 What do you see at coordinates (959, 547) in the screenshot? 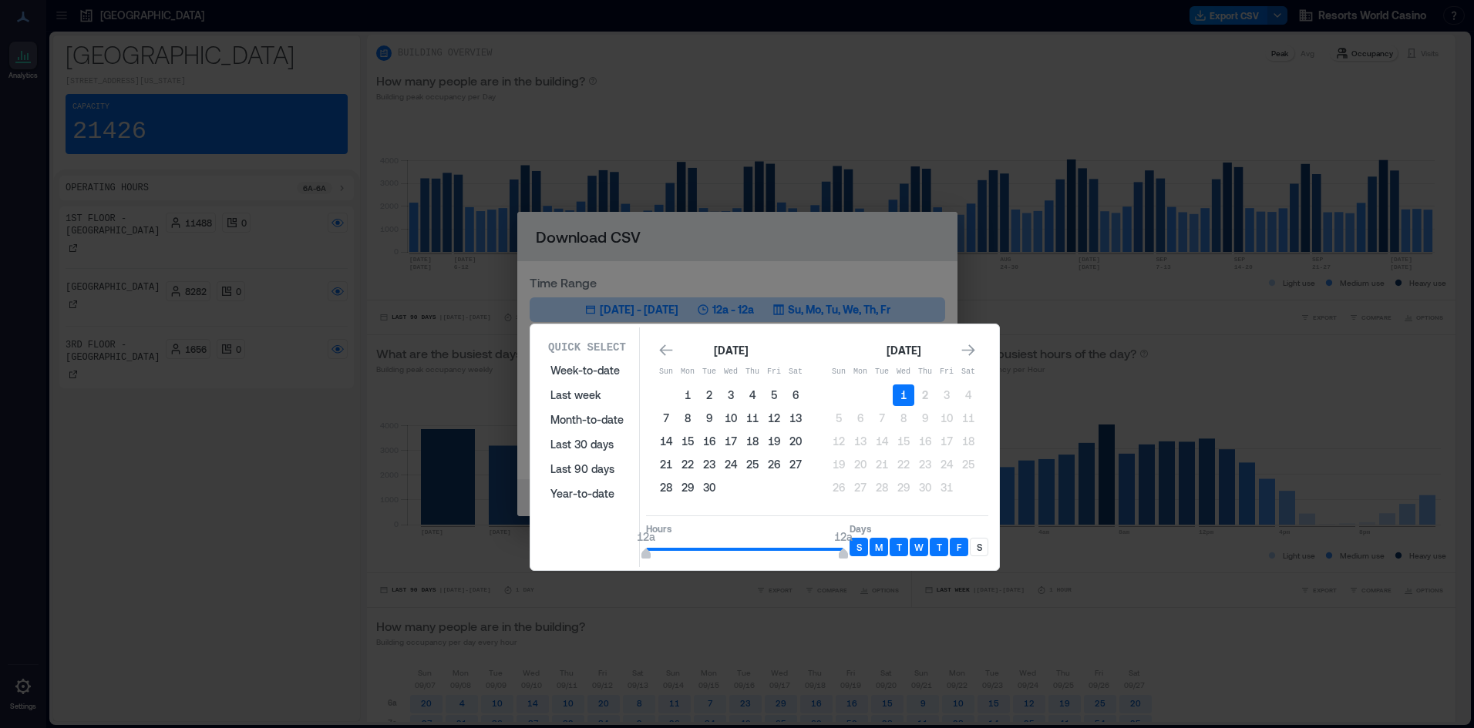
I see `p: F` at bounding box center [959, 547].